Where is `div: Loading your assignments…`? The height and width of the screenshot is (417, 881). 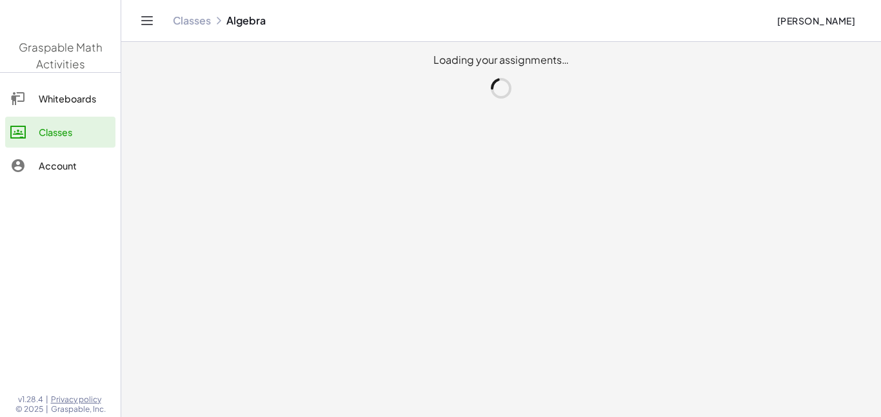
div: Loading your assignments… is located at coordinates (501, 75).